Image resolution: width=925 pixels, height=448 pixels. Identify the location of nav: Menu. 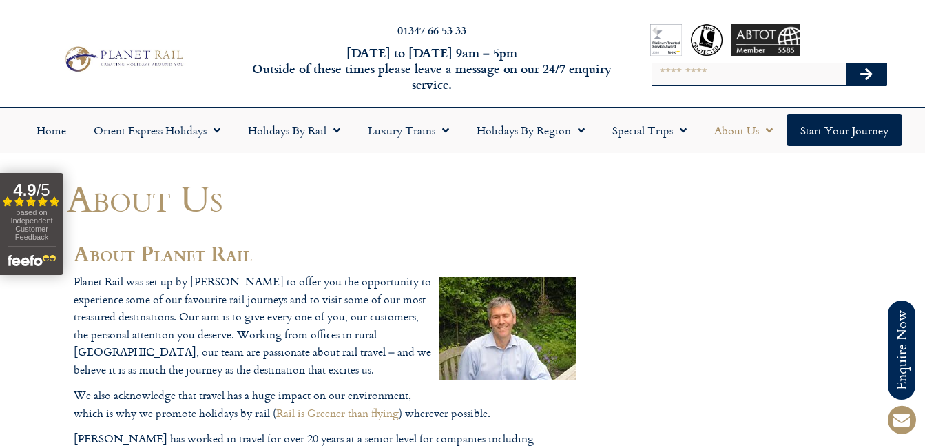
(462, 130).